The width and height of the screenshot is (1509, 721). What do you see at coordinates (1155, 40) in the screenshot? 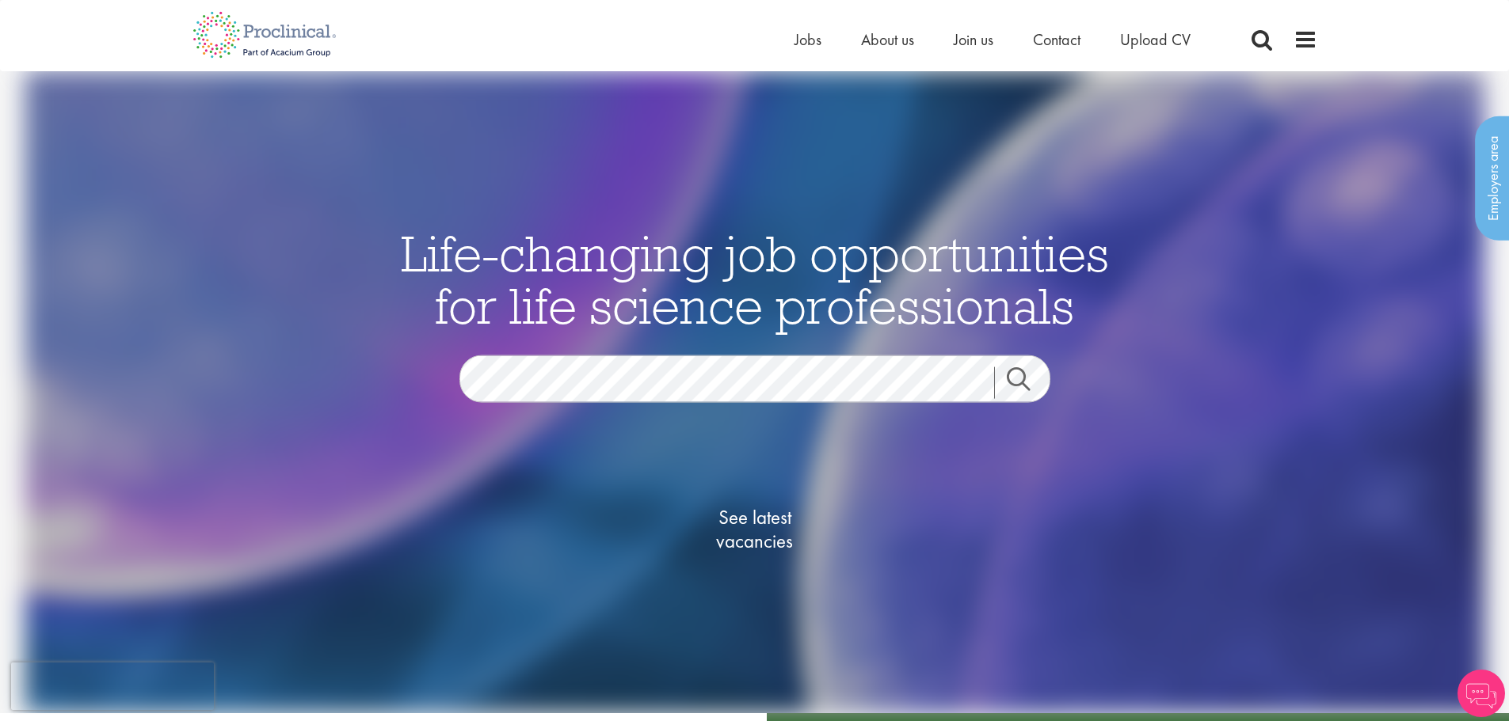
I see `span: Upload CV` at bounding box center [1155, 40].